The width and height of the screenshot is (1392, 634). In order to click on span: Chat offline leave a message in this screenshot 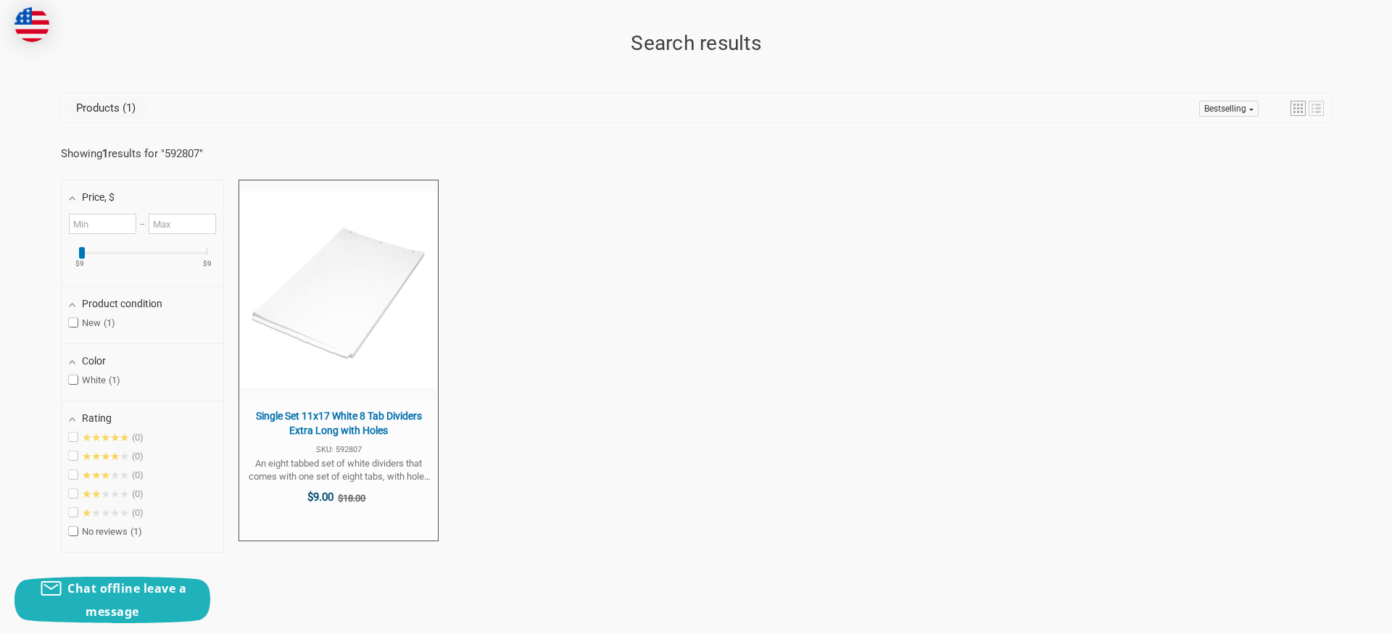, I will do `click(127, 600)`.